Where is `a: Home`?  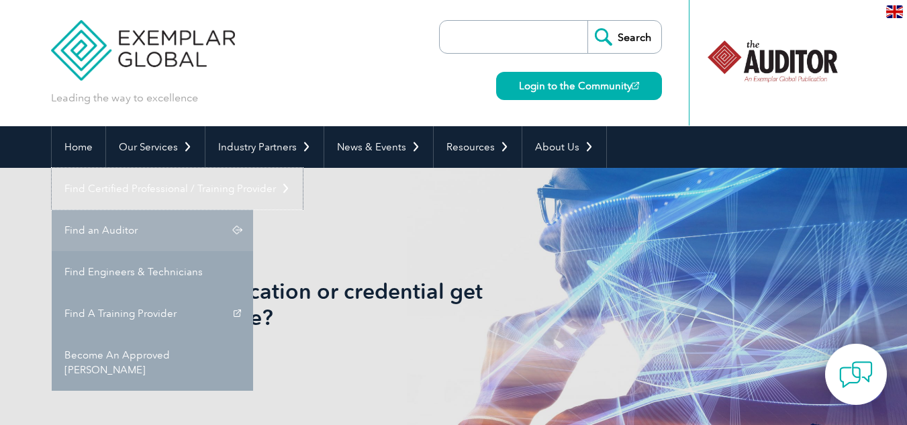
a: Home is located at coordinates (79, 147).